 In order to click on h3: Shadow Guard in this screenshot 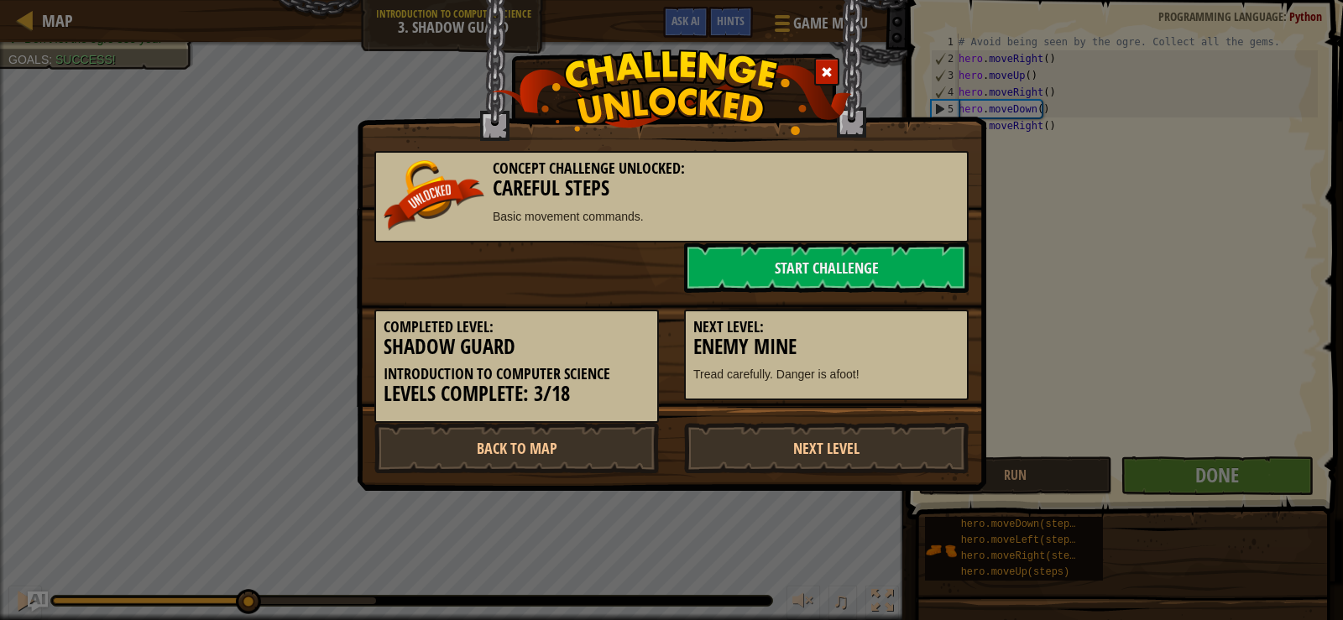, I will do `click(516, 347)`.